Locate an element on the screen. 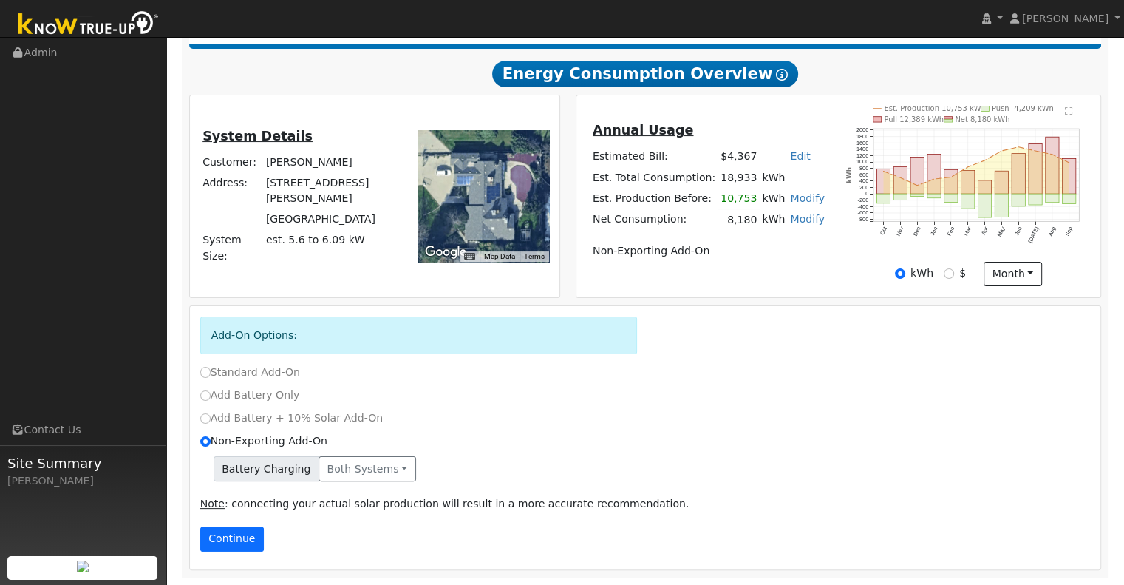  td: 10,753 is located at coordinates (739, 198).